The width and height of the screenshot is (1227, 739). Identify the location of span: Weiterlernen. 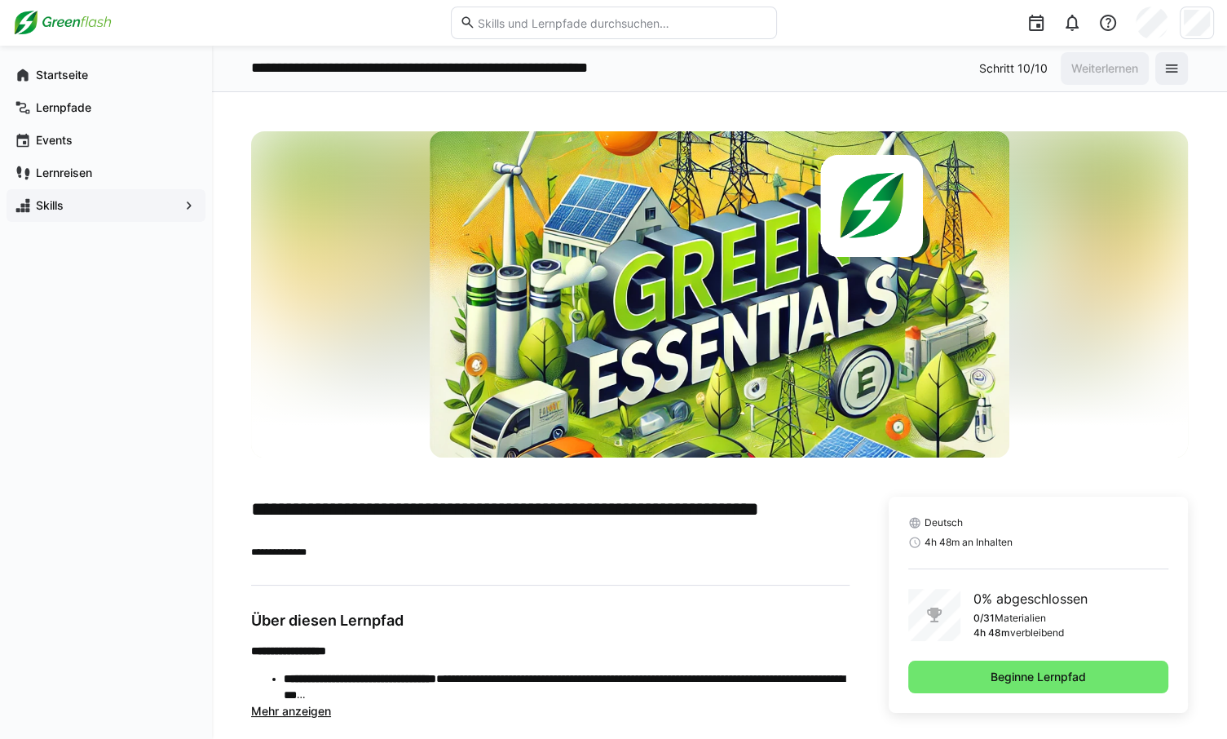
(1105, 69).